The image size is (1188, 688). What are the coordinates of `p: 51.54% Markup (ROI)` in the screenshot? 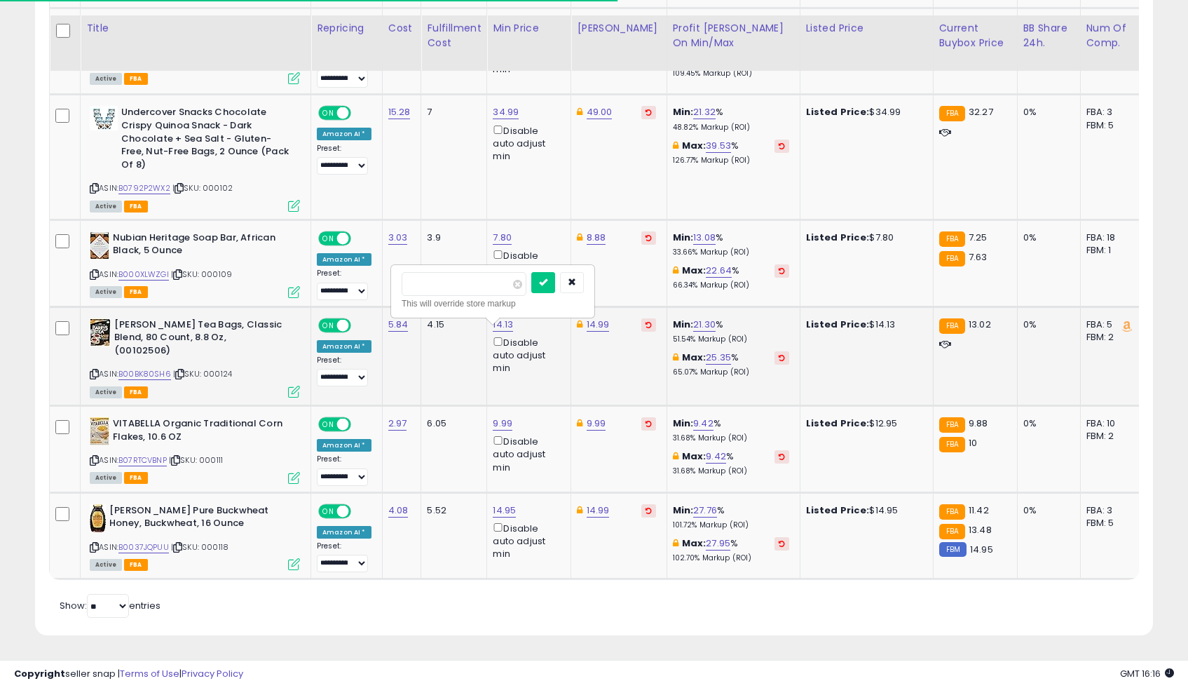 It's located at (731, 339).